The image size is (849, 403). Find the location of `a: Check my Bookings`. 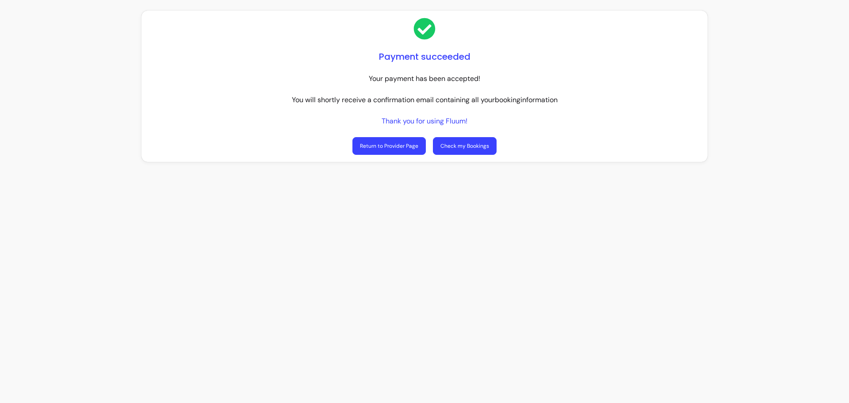

a: Check my Bookings is located at coordinates (465, 146).